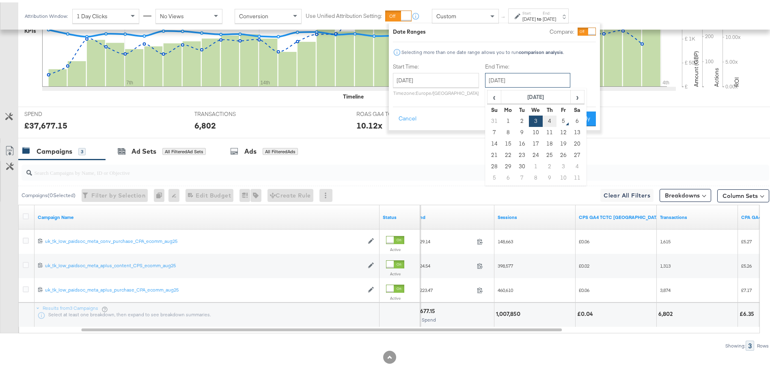 The width and height of the screenshot is (770, 384). What do you see at coordinates (536, 108) in the screenshot?
I see `th: We` at bounding box center [536, 108].